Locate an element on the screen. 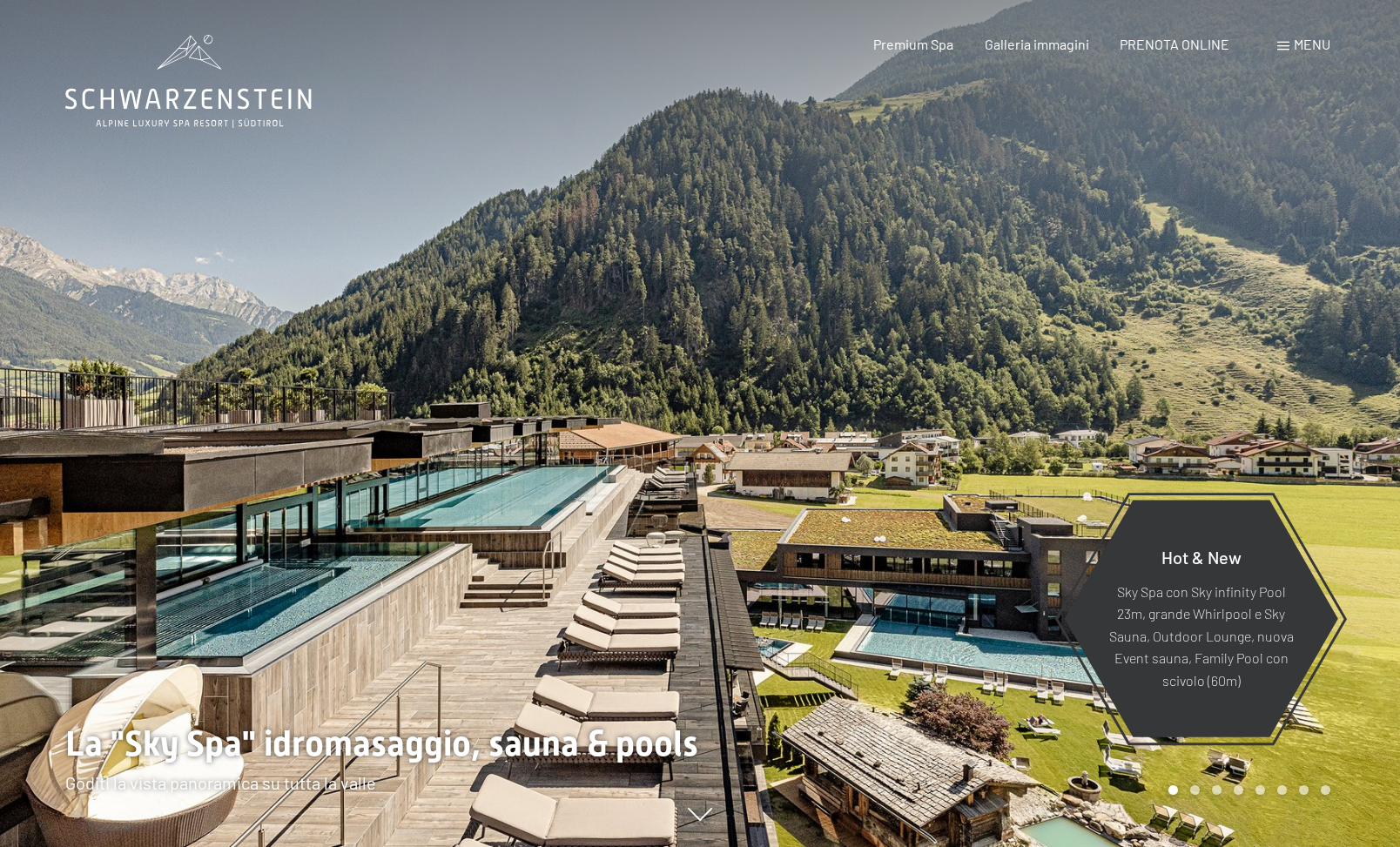  div: Carousel Page 2 is located at coordinates (1194, 789).